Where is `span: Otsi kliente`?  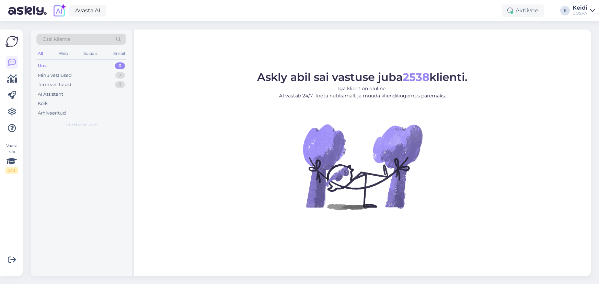 span: Otsi kliente is located at coordinates (56, 39).